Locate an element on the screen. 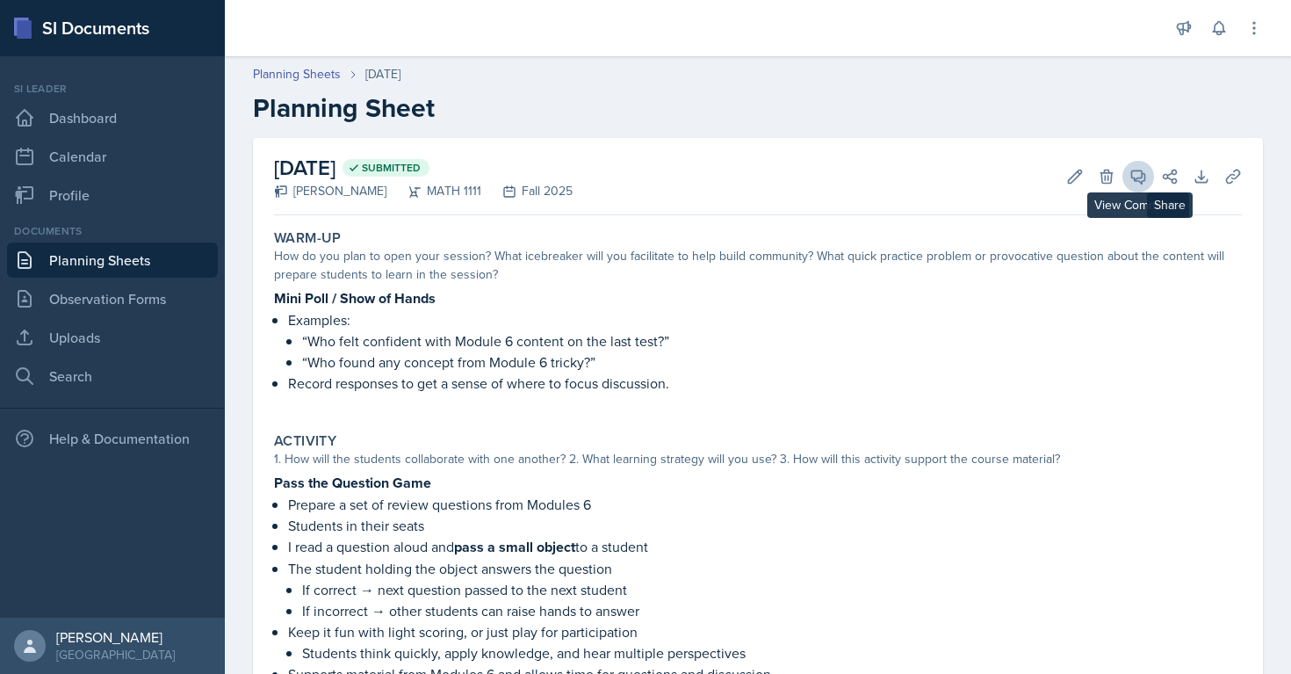  p: Students think quickly, apply knowledge, and hear multiple perspectives is located at coordinates (772, 653).